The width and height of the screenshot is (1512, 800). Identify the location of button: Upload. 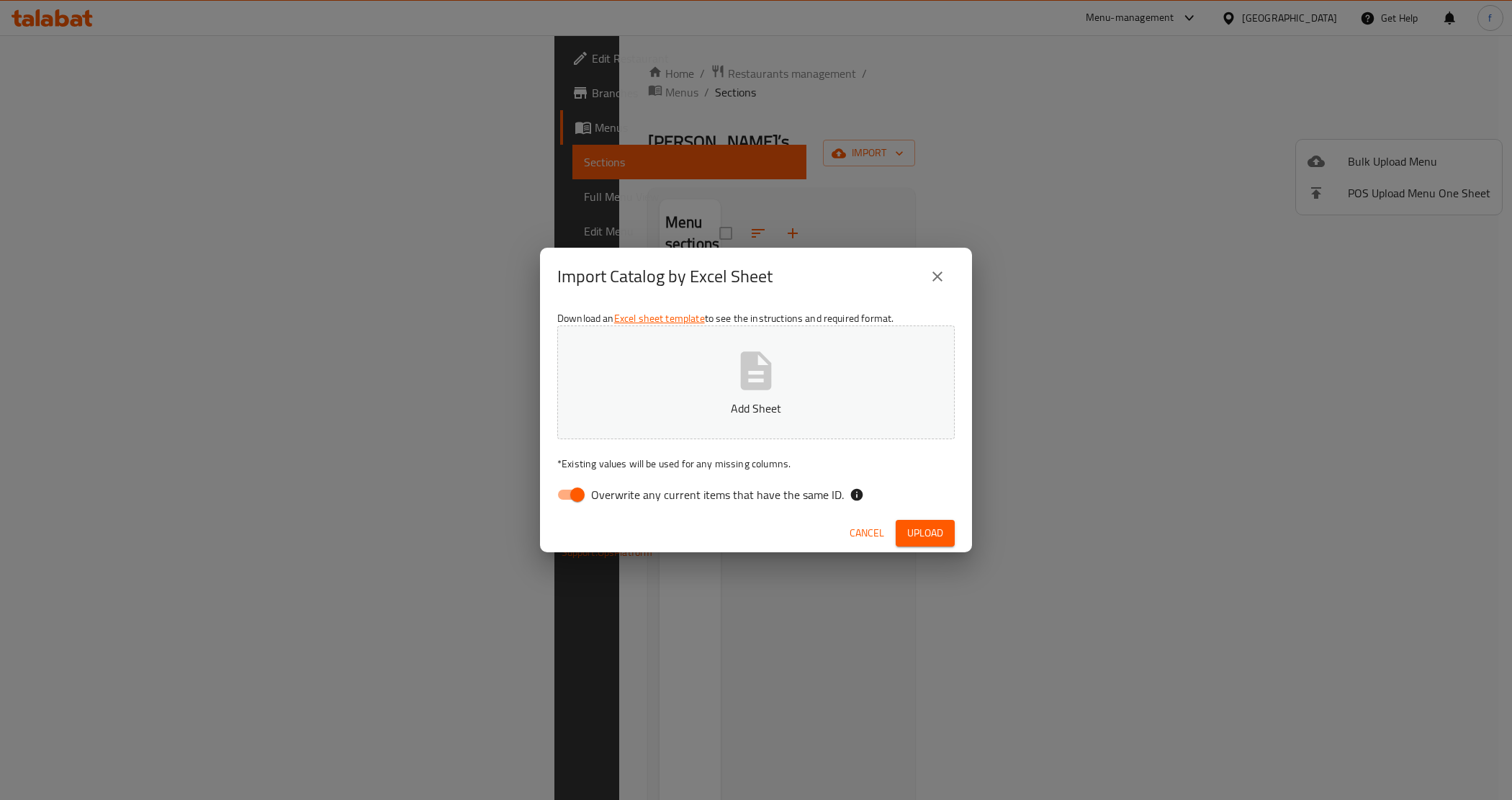
(925, 533).